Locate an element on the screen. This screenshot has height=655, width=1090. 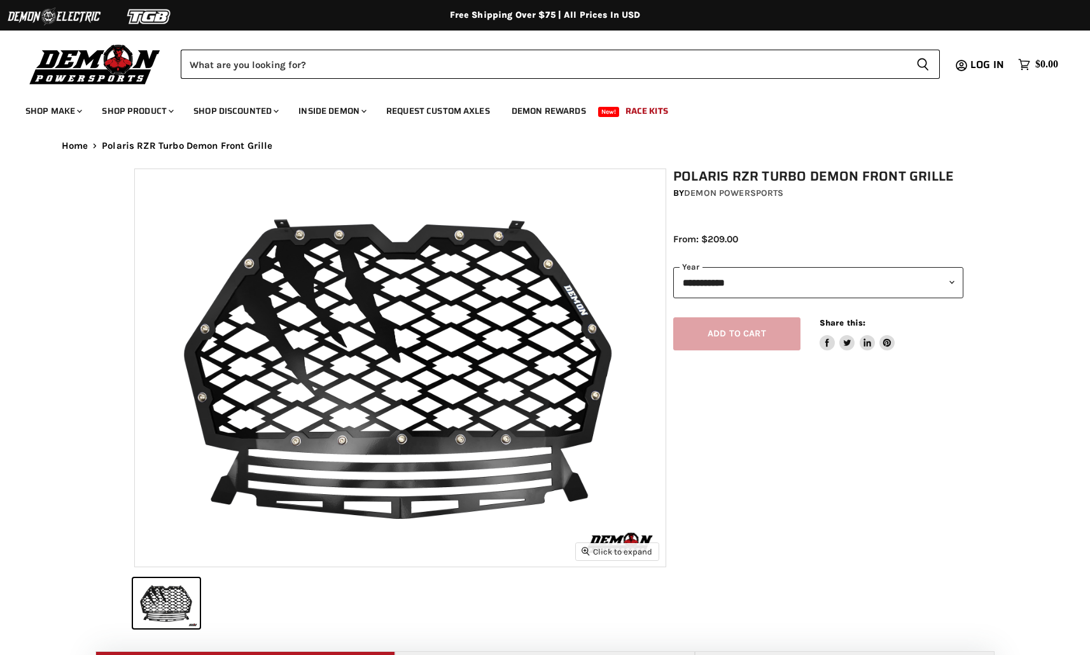
button: IMAGE thumbnail is located at coordinates (166, 603).